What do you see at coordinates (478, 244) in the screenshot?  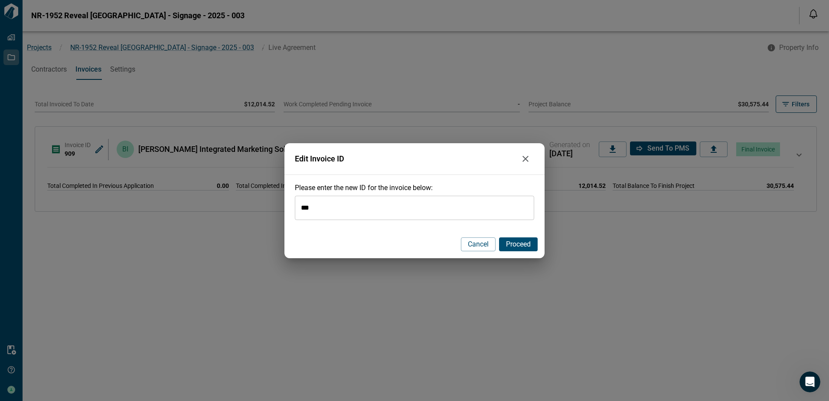 I see `span: Cancel` at bounding box center [478, 244].